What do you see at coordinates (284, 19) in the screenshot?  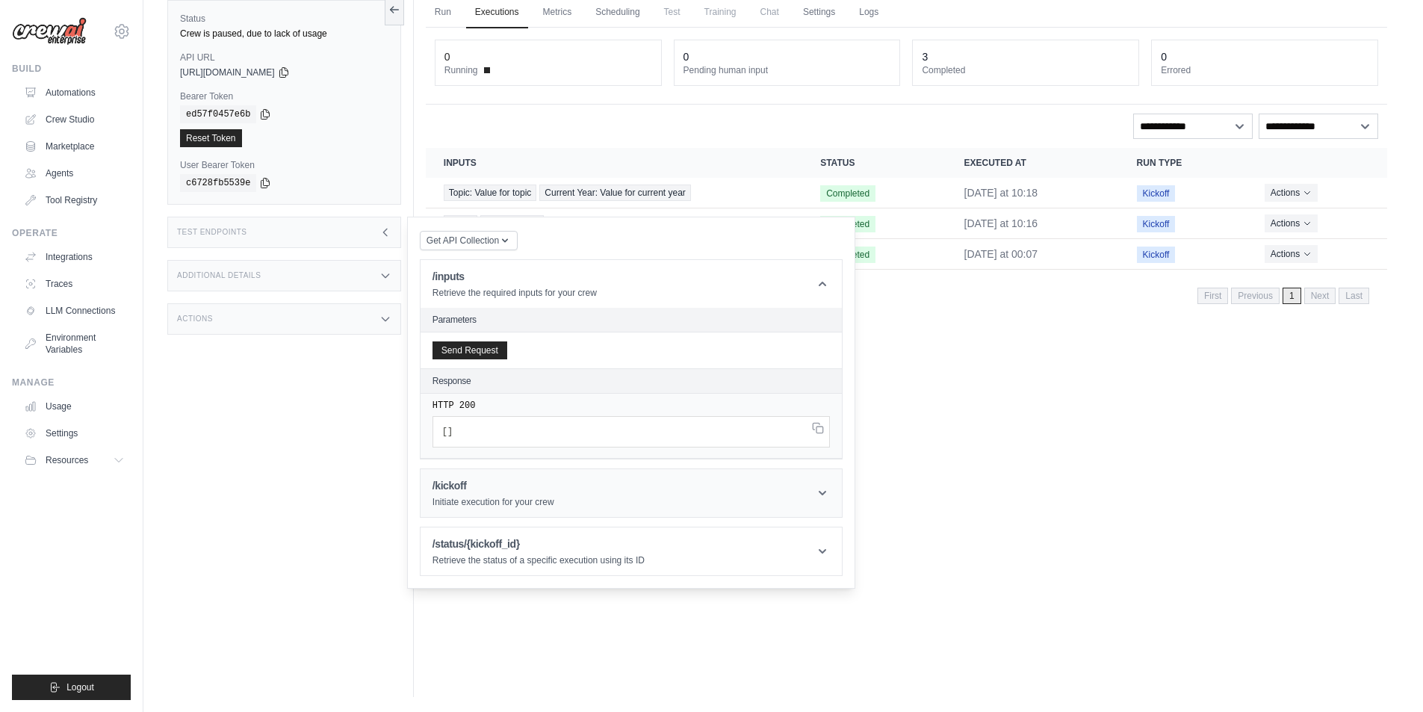 I see `label: Status` at bounding box center [284, 19].